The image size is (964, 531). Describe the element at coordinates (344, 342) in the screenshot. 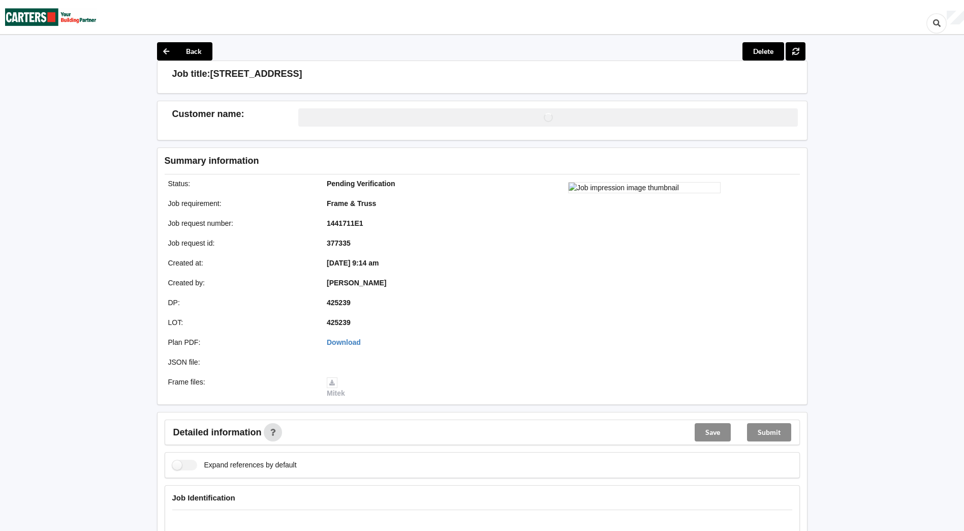

I see `a: Download` at that location.